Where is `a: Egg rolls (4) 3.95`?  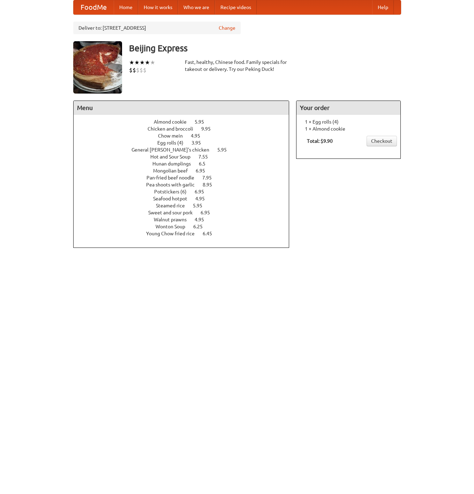 a: Egg rolls (4) 3.95 is located at coordinates (186, 143).